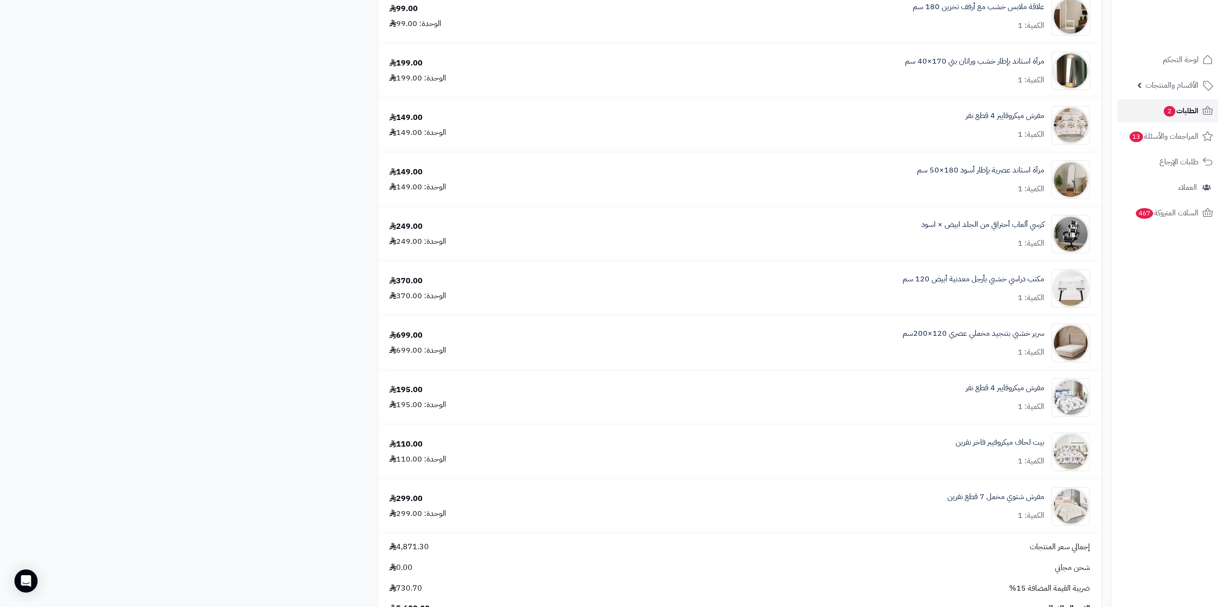 The height and width of the screenshot is (607, 1224). Describe the element at coordinates (1168, 111) in the screenshot. I see `a: الطلبات2` at that location.